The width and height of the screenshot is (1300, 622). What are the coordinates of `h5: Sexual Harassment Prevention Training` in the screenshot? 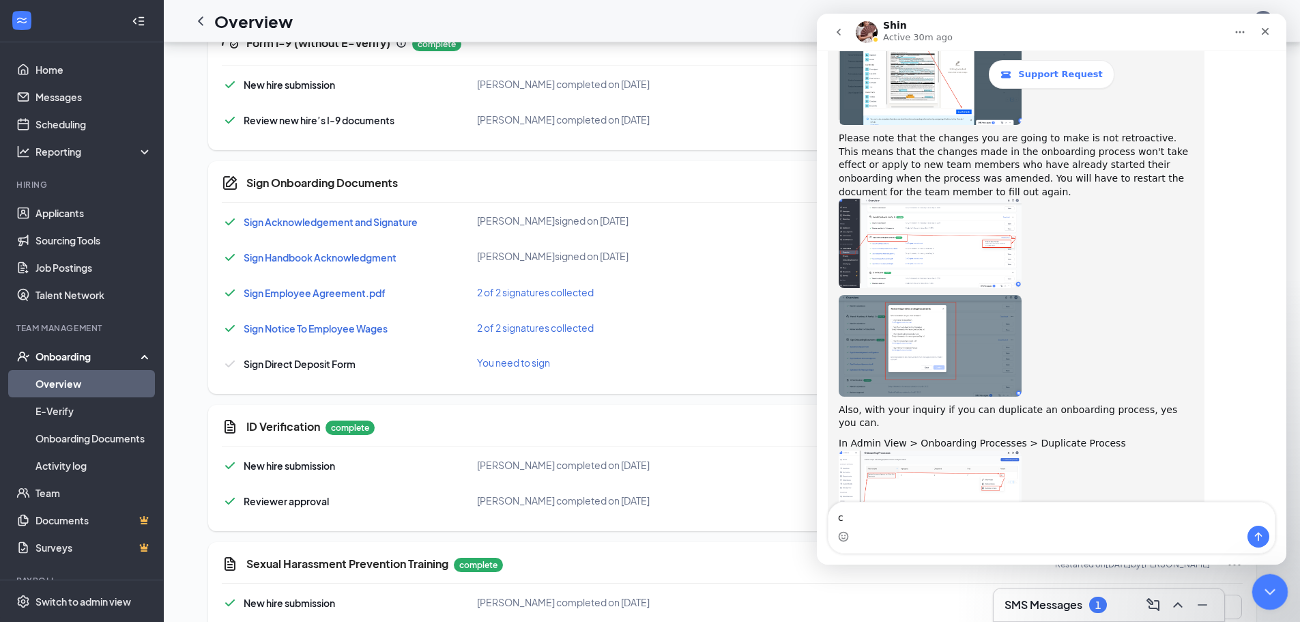 It's located at (347, 564).